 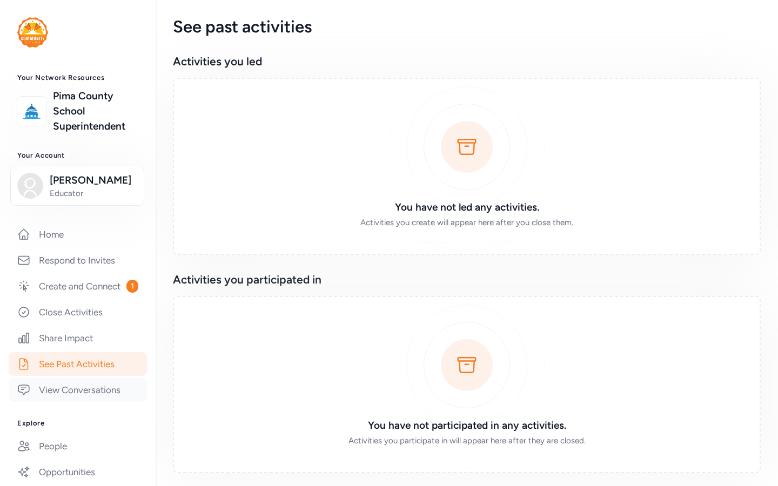 I want to click on a: Opportunities, so click(x=78, y=472).